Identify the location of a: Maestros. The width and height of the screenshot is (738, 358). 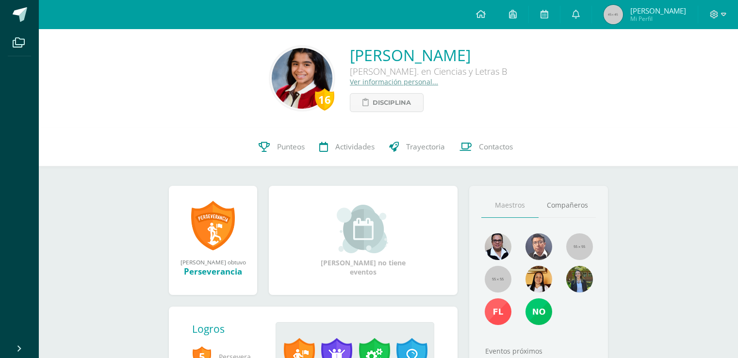
(510, 205).